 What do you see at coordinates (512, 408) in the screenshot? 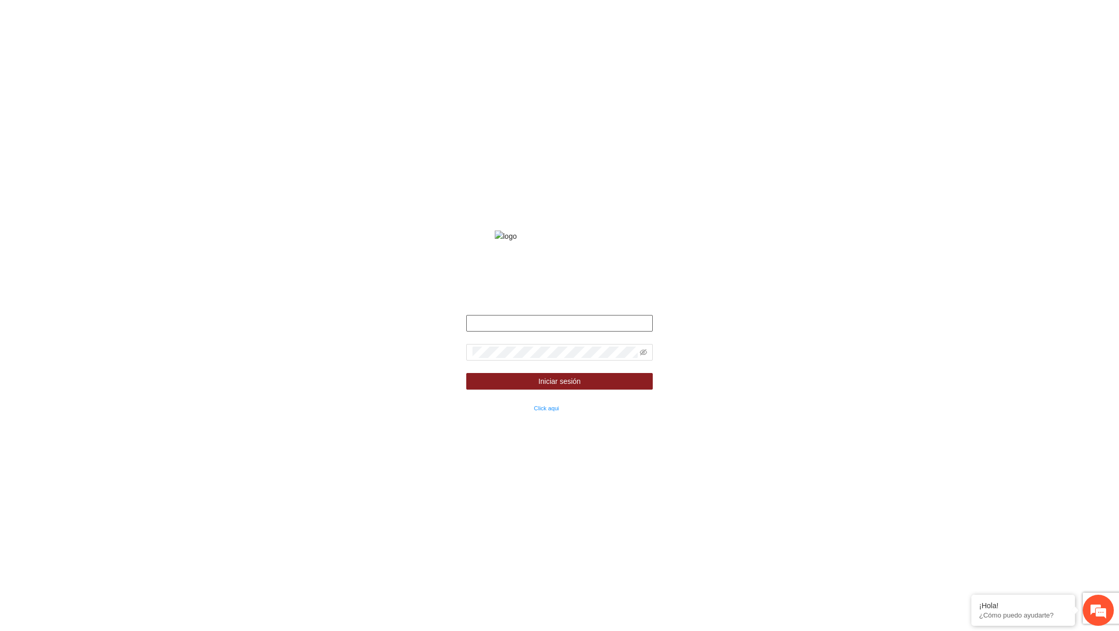
I see `small: ¿Olvidaste tu contraseña?` at bounding box center [512, 408].